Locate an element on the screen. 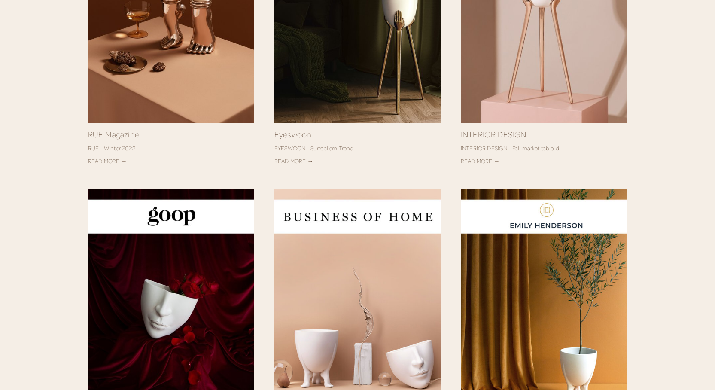 This screenshot has width=715, height=390. a: INTERIOR DESIGN is located at coordinates (493, 134).